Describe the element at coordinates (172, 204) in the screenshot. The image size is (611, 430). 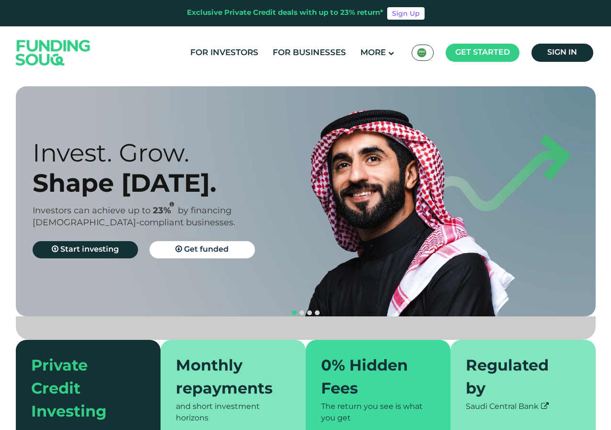
I see `i: 23% IRR (expected) ~ 15% Net yield (expected)` at that location.